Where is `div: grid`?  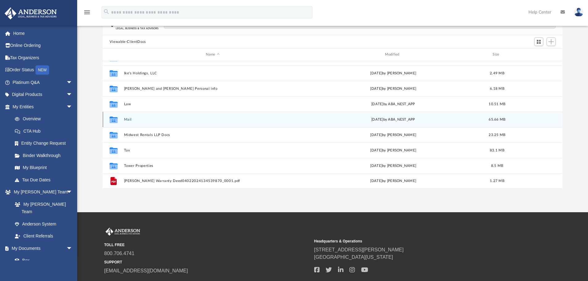 div: grid is located at coordinates (333, 125).